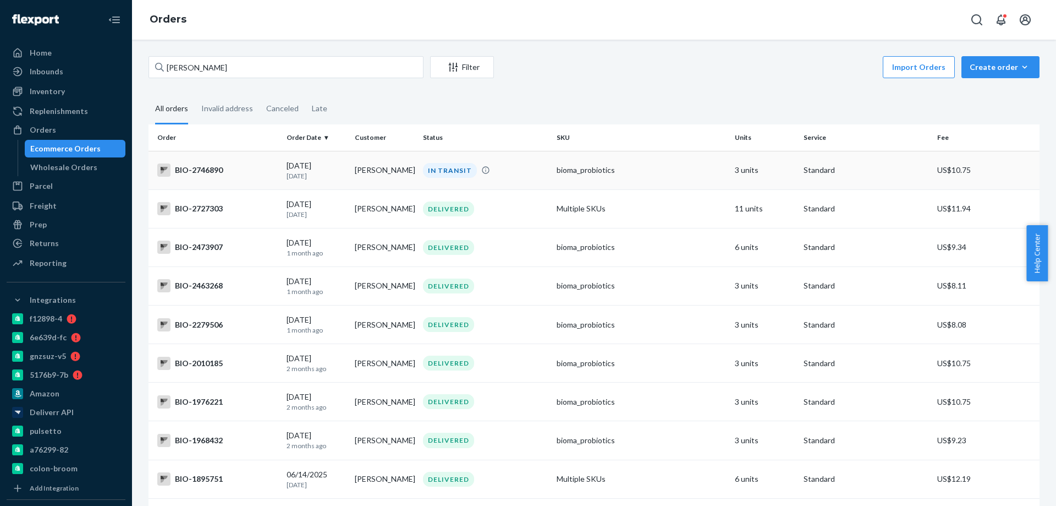 The height and width of the screenshot is (506, 1056). What do you see at coordinates (47, 91) in the screenshot?
I see `div: Inventory` at bounding box center [47, 91].